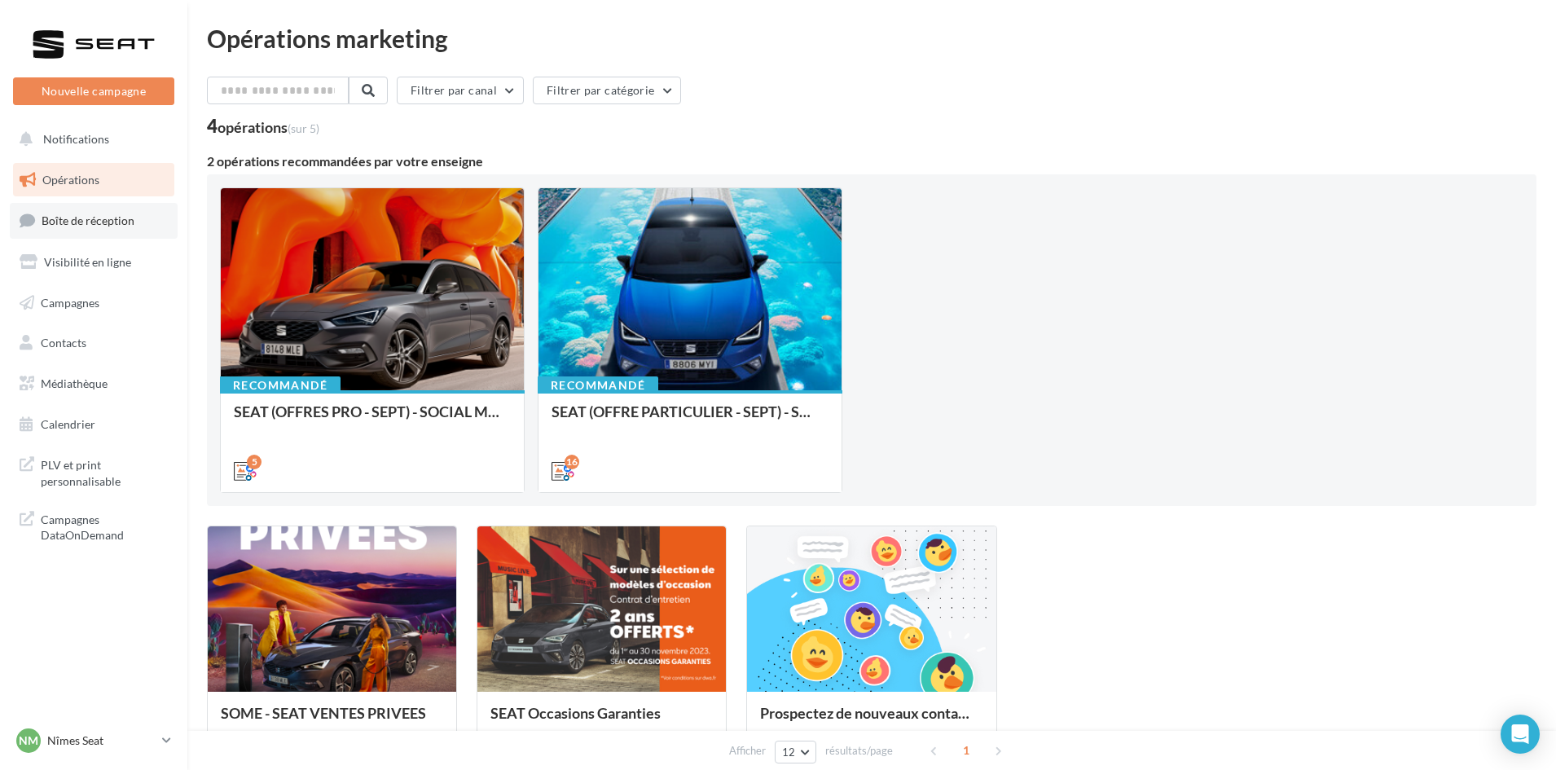 This screenshot has width=1556, height=770. Describe the element at coordinates (747, 750) in the screenshot. I see `span: Afficher` at that location.